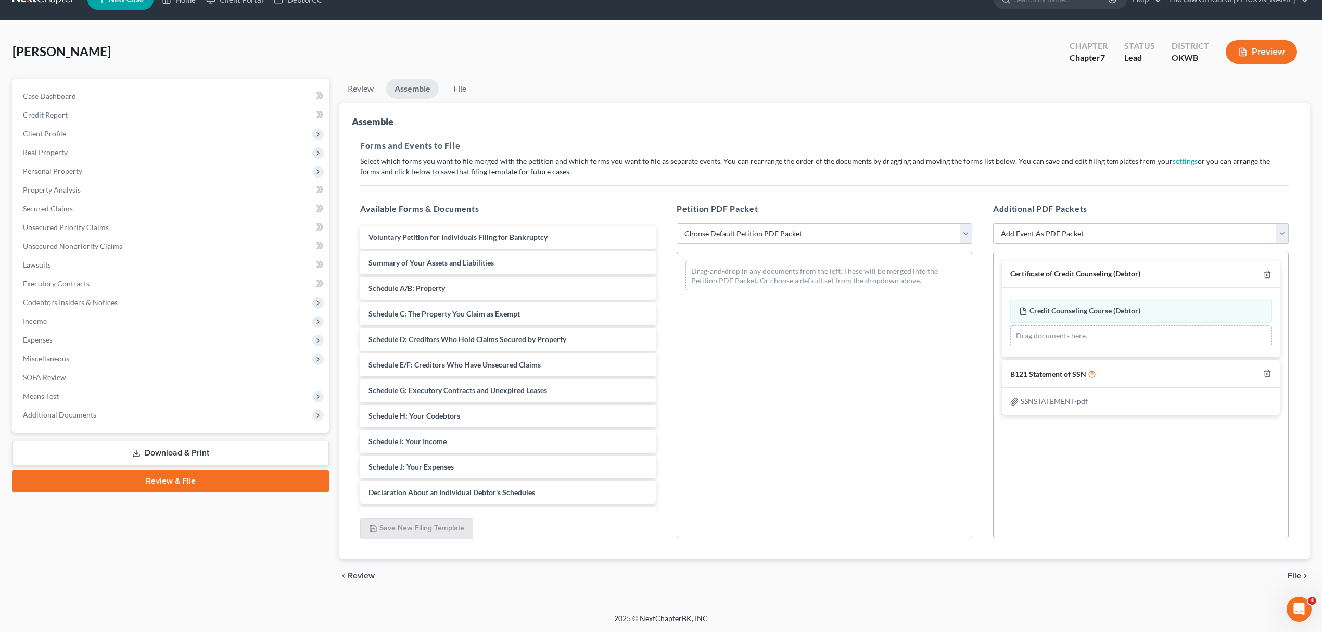 The width and height of the screenshot is (1322, 632). What do you see at coordinates (458, 237) in the screenshot?
I see `span: Voluntary Petition for Individuals Filing for Bankruptcy` at bounding box center [458, 237].